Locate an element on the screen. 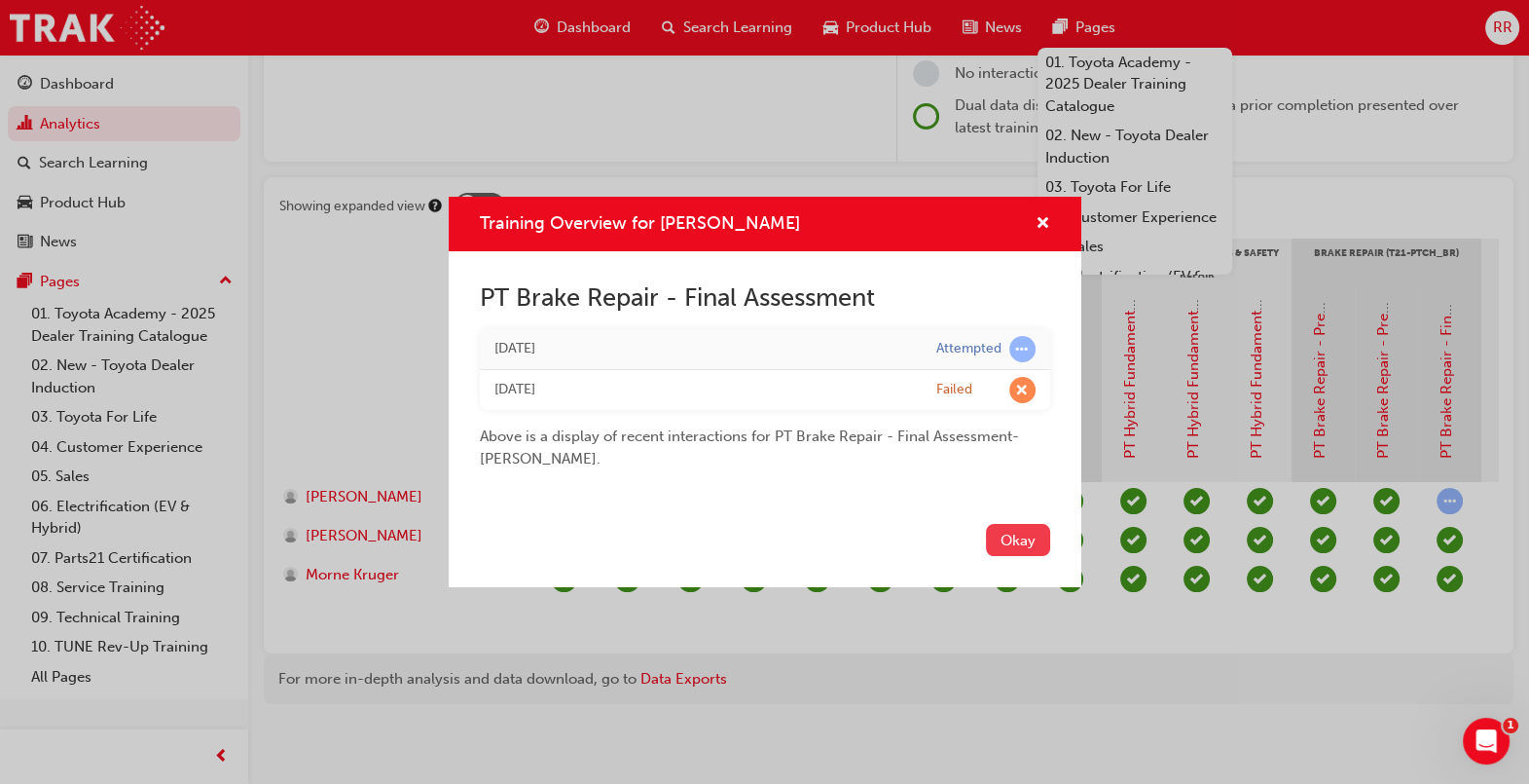 Image resolution: width=1529 pixels, height=784 pixels. div: Attempted is located at coordinates (969, 349).